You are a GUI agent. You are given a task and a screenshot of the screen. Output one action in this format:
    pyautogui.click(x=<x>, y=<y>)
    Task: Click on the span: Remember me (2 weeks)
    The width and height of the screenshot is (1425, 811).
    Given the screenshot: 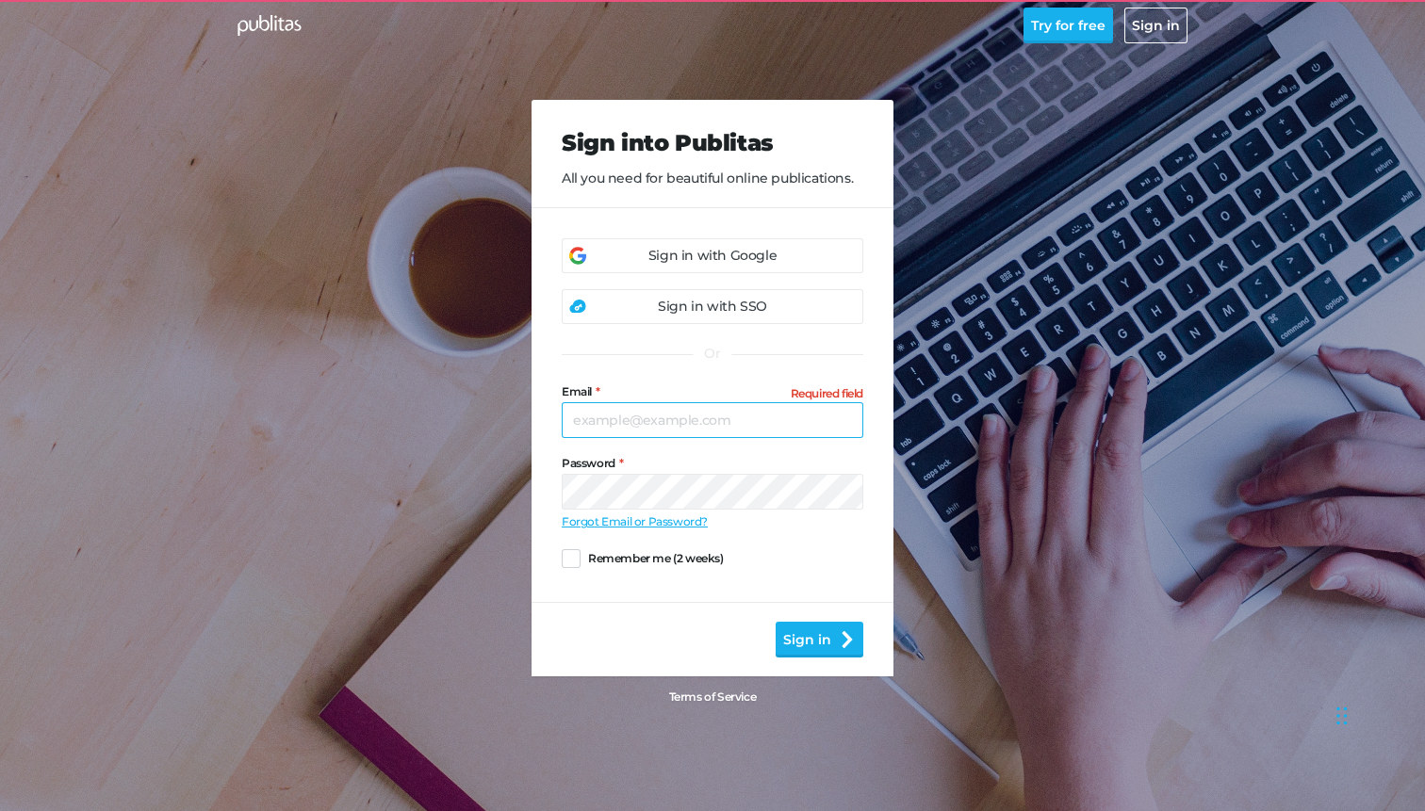 What is the action you would take?
    pyautogui.click(x=656, y=559)
    